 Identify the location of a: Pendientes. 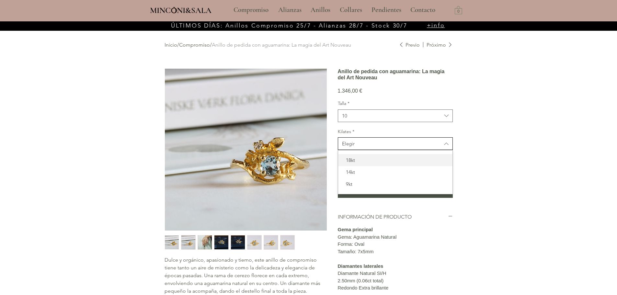
(386, 10).